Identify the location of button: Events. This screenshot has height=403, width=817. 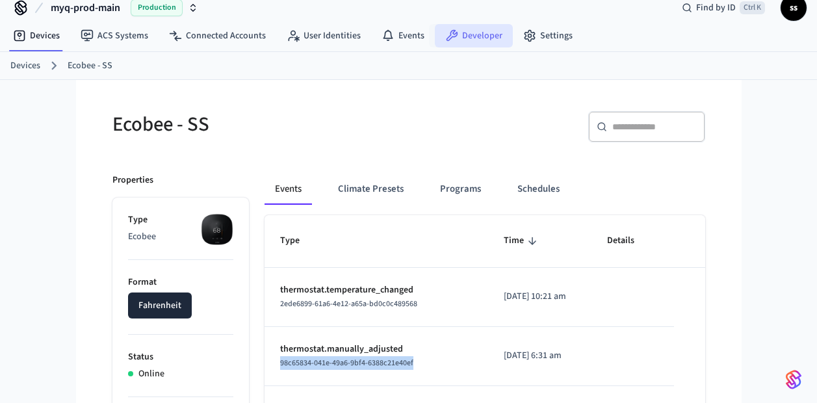
(288, 189).